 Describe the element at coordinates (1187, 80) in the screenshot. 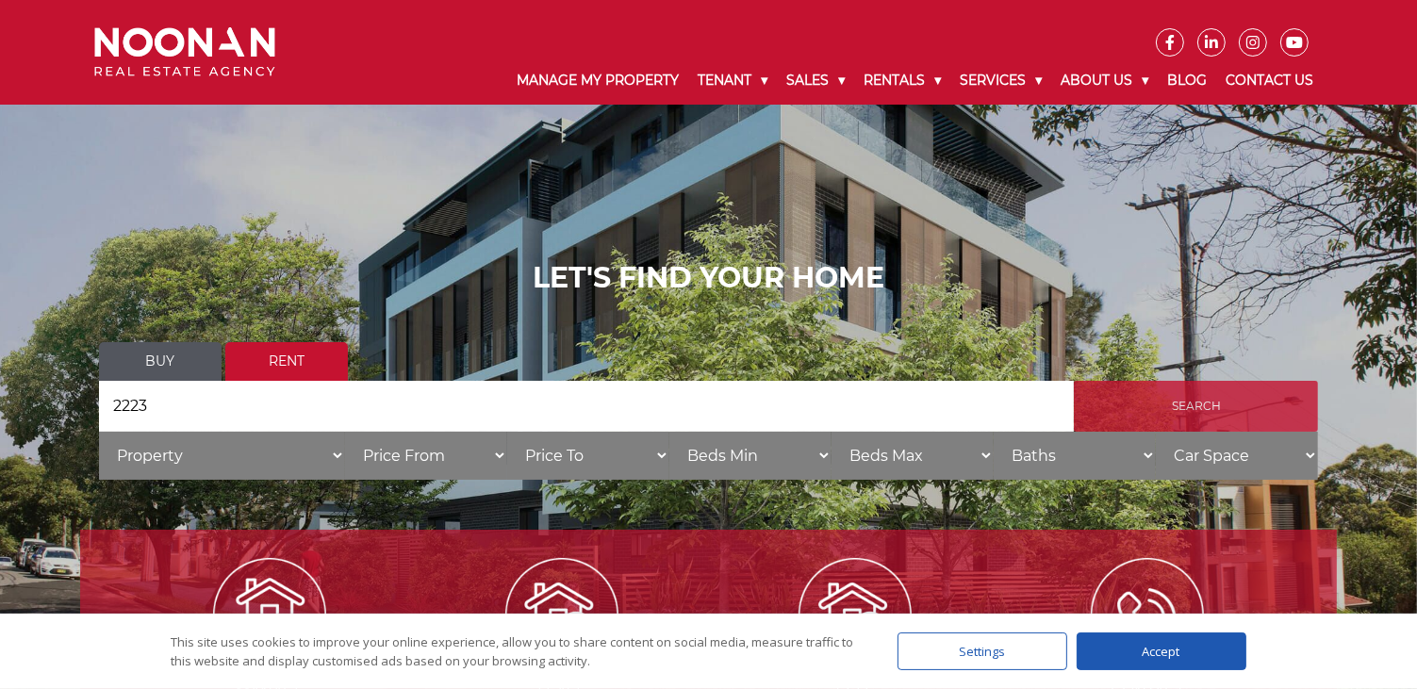

I see `a: Blog` at that location.